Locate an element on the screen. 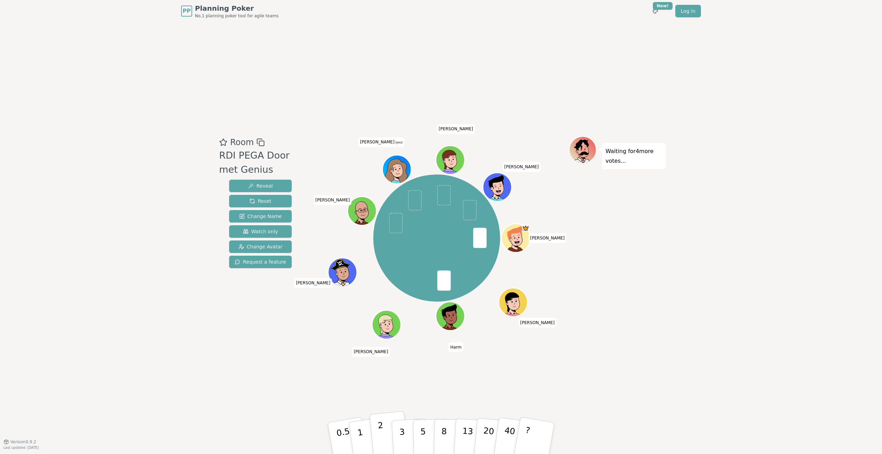 The width and height of the screenshot is (882, 454). button: Request a feature is located at coordinates (260, 262).